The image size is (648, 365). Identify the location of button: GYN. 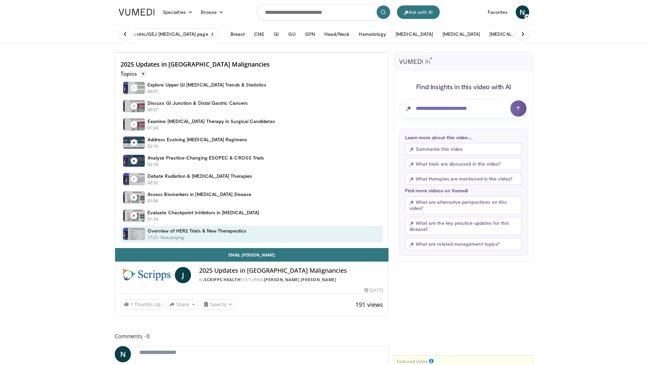
(310, 34).